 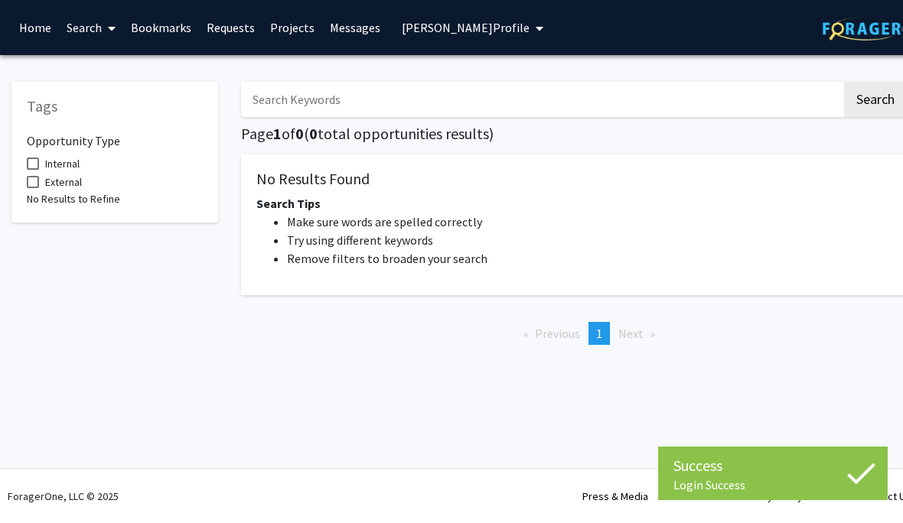 What do you see at coordinates (64, 182) in the screenshot?
I see `span: External` at bounding box center [64, 182].